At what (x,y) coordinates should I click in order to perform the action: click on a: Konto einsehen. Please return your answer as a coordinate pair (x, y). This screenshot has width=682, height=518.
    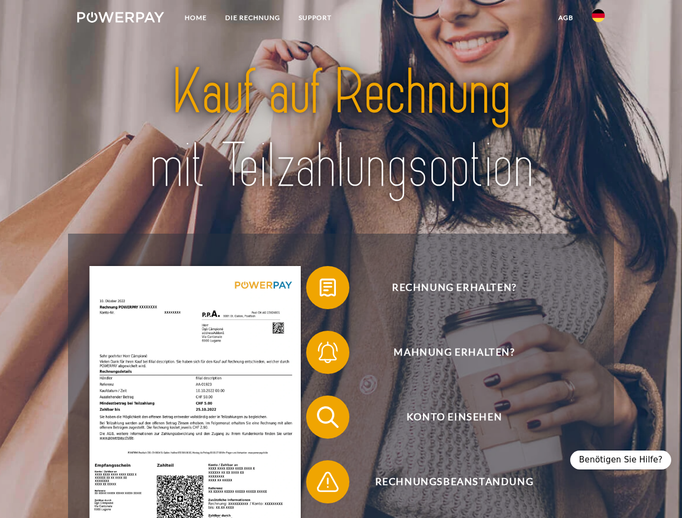
    Looking at the image, I should click on (446, 417).